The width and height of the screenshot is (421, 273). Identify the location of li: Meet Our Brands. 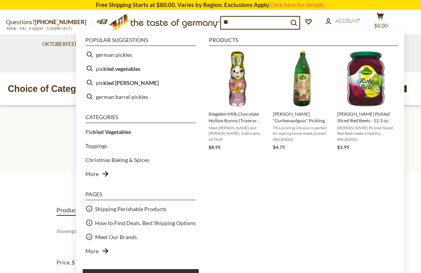
(141, 237).